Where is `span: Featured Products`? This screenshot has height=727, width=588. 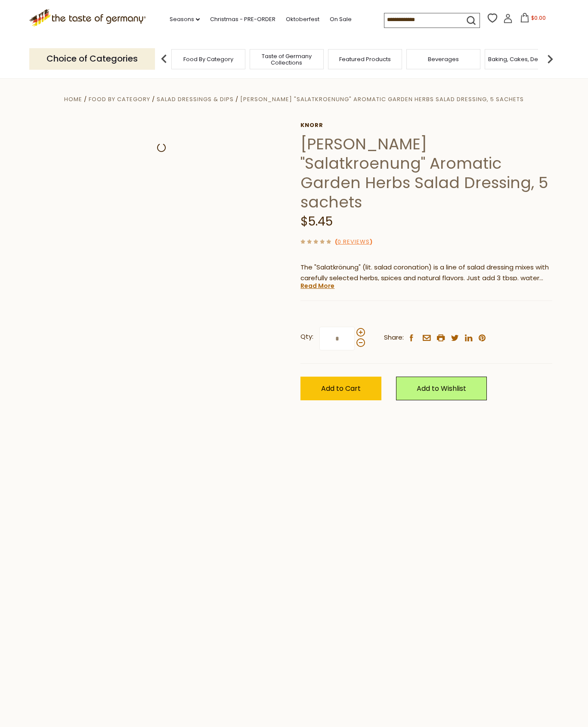 span: Featured Products is located at coordinates (365, 59).